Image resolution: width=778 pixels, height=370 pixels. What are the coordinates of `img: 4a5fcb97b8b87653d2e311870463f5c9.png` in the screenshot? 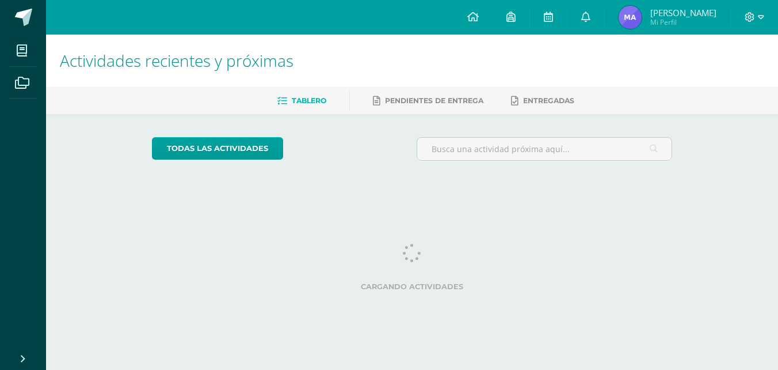 It's located at (630, 17).